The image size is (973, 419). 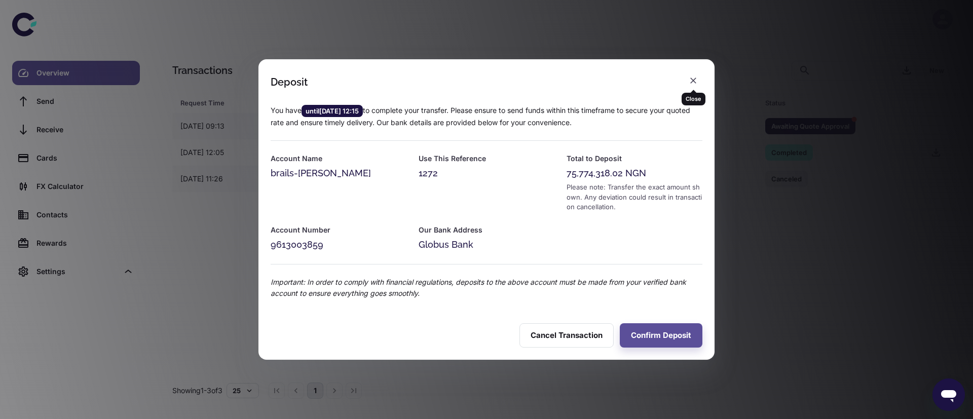 I want to click on h6: Account Number, so click(x=339, y=230).